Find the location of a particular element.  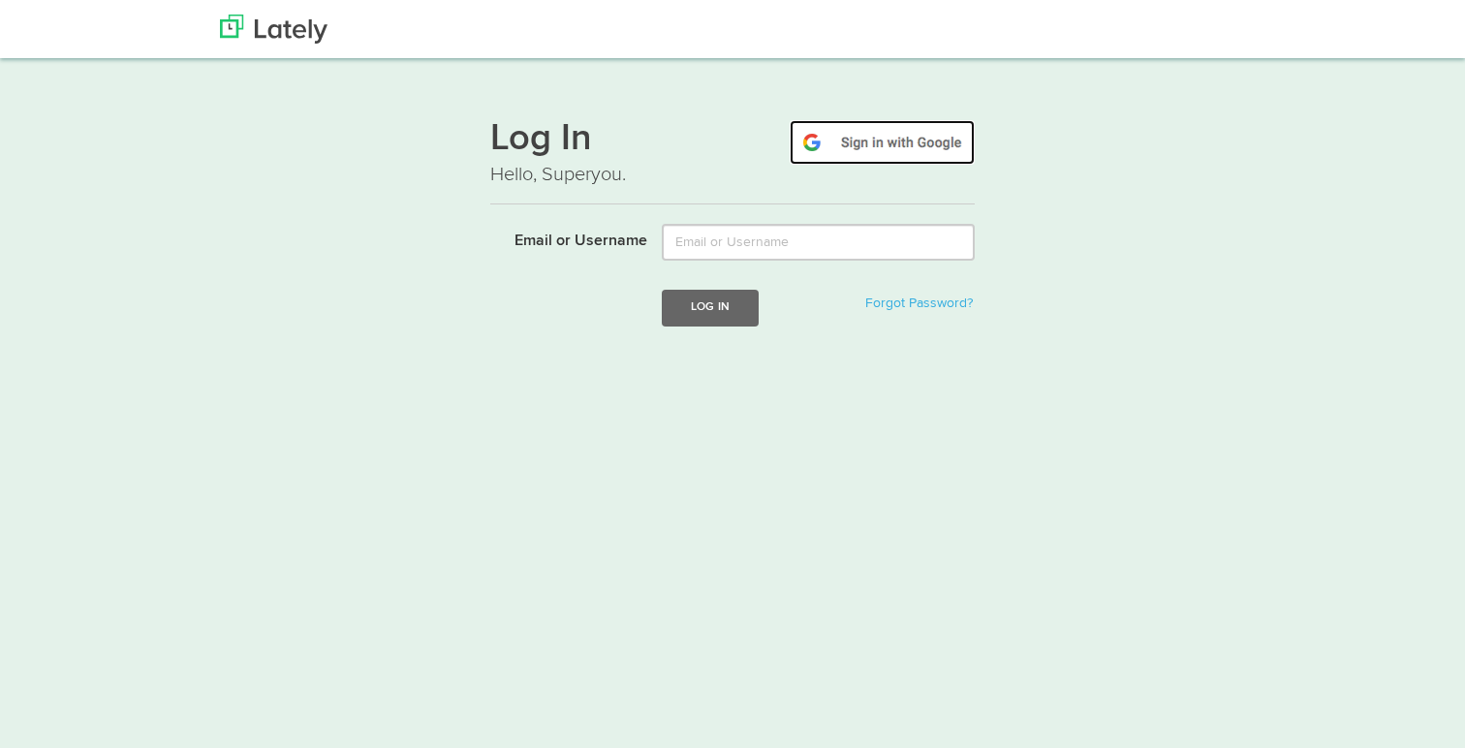

h1: Log In is located at coordinates (732, 140).